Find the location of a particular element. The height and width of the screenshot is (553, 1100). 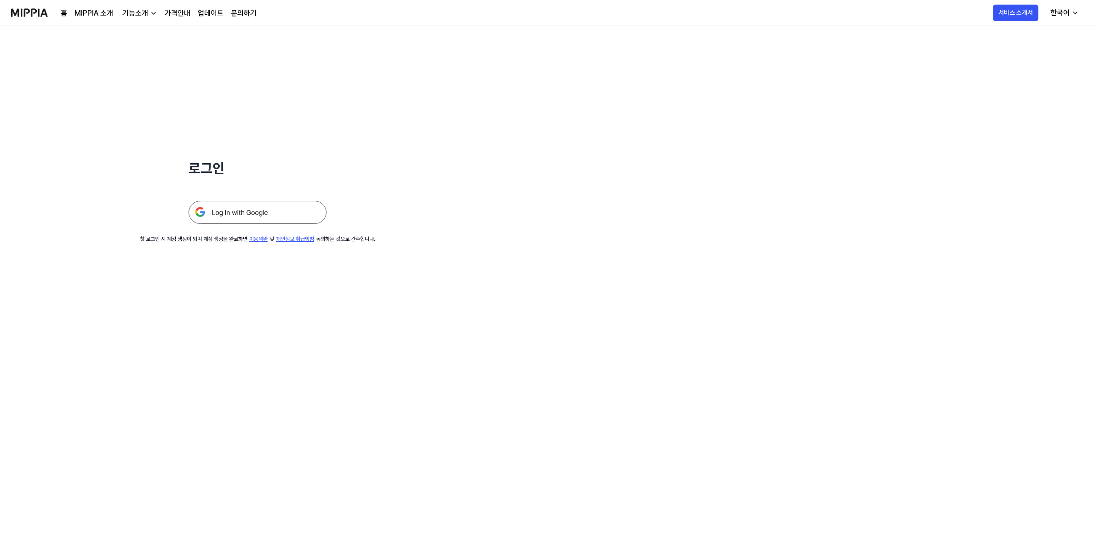

a: 이용약관 is located at coordinates (259, 239).